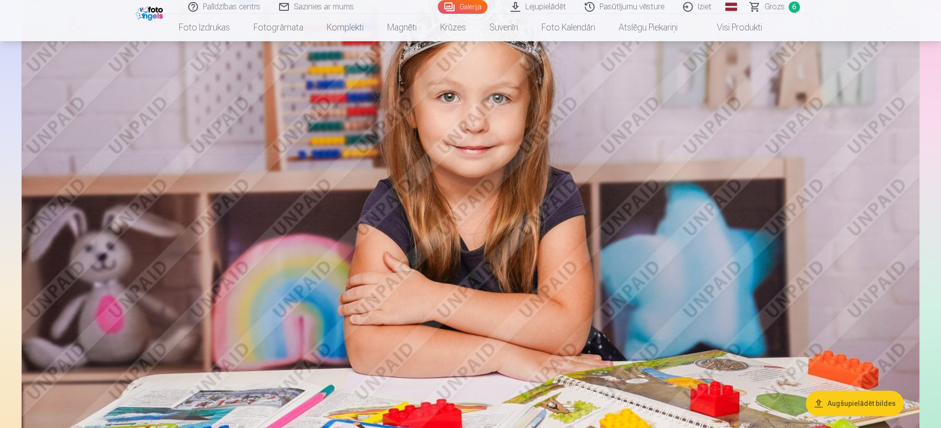 This screenshot has height=428, width=941. I want to click on a: Magnēti, so click(402, 28).